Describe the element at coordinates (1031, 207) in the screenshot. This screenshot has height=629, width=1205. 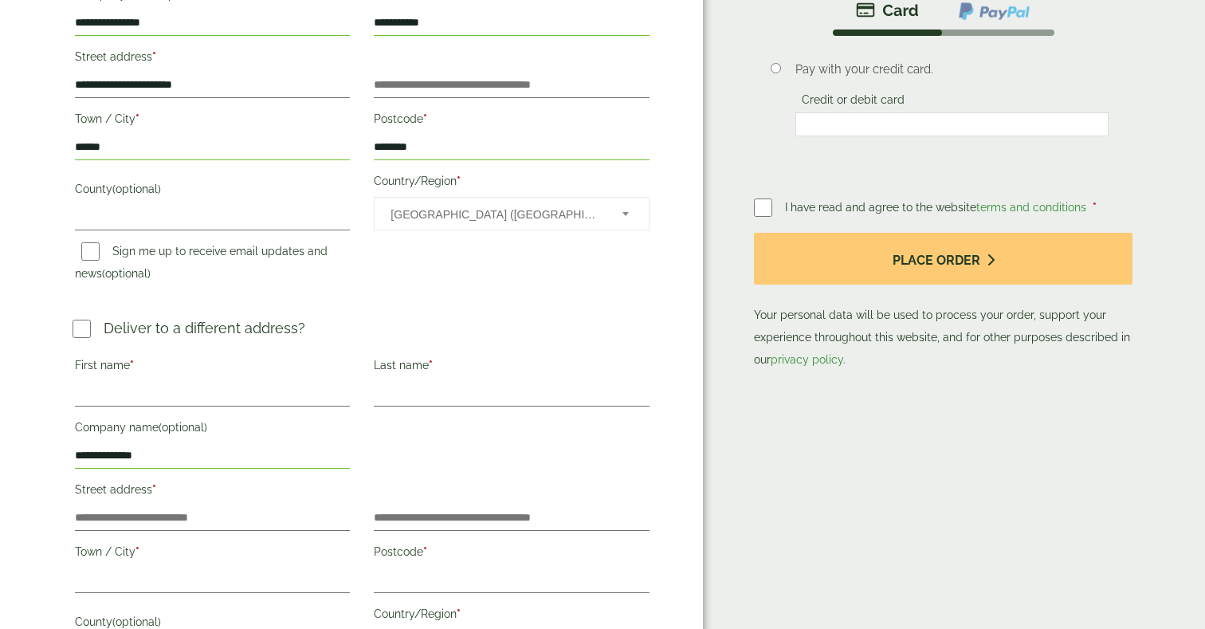
I see `a: terms and conditions` at that location.